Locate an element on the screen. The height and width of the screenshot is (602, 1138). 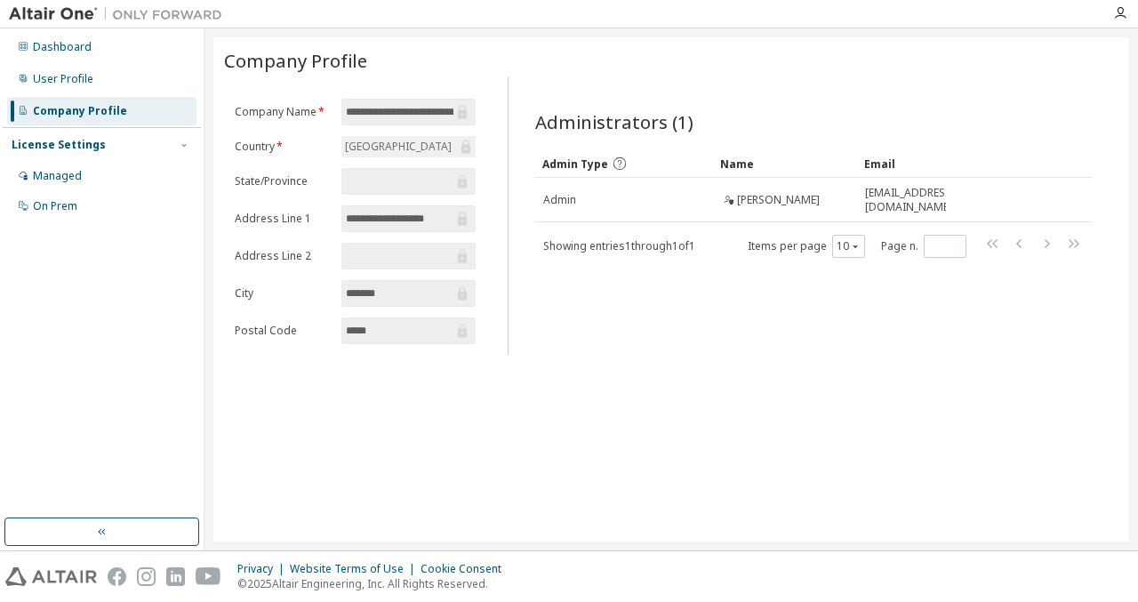
div: Name is located at coordinates (785, 164).